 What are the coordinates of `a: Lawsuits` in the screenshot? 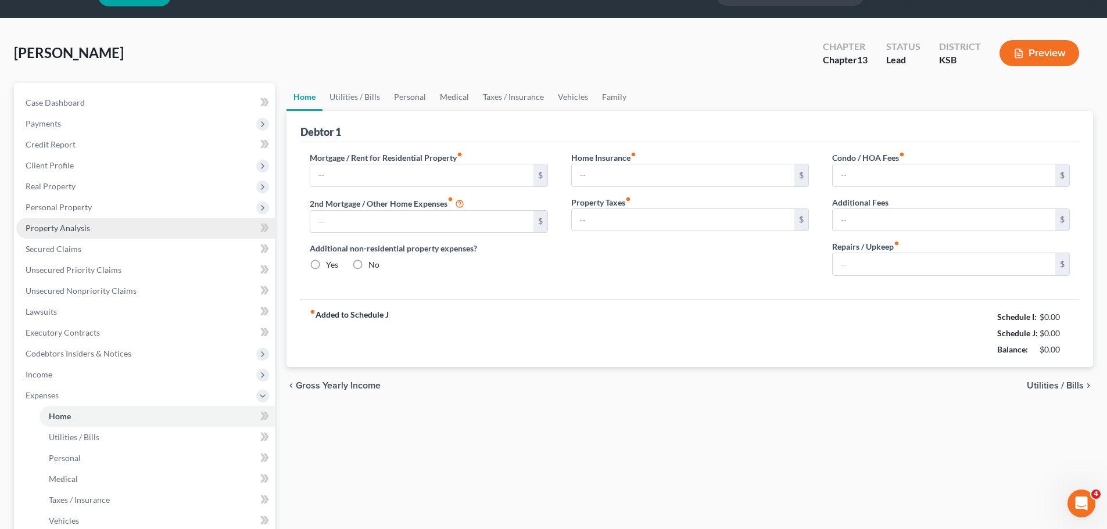 It's located at (145, 312).